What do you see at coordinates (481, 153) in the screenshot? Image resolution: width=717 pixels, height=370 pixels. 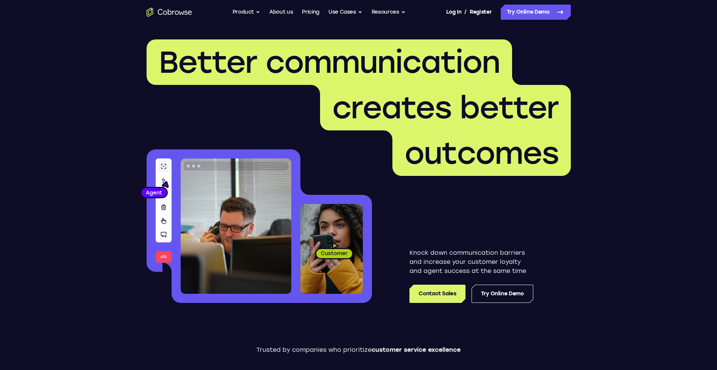 I see `span: outcomes` at bounding box center [481, 153].